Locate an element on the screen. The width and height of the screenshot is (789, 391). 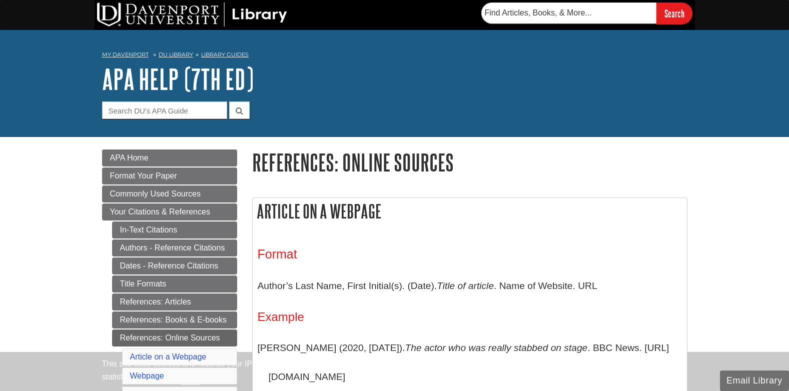
a: Webpage is located at coordinates (147, 376).